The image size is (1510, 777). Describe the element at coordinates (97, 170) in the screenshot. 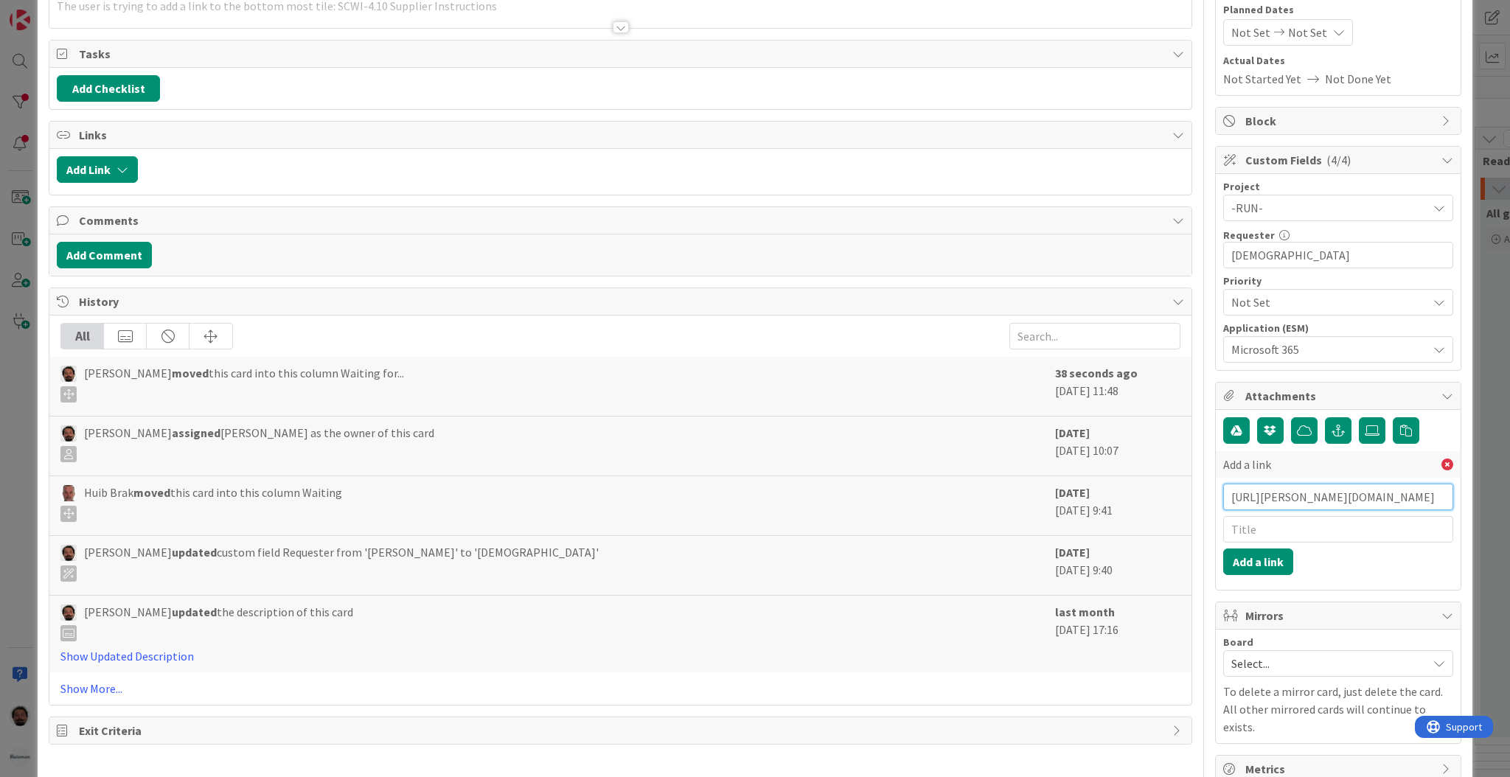

I see `button: Add Link` at that location.